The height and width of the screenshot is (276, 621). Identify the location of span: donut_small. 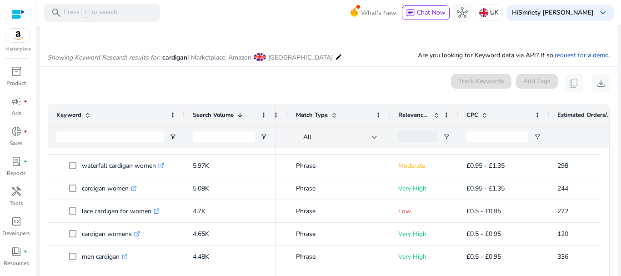
(16, 131).